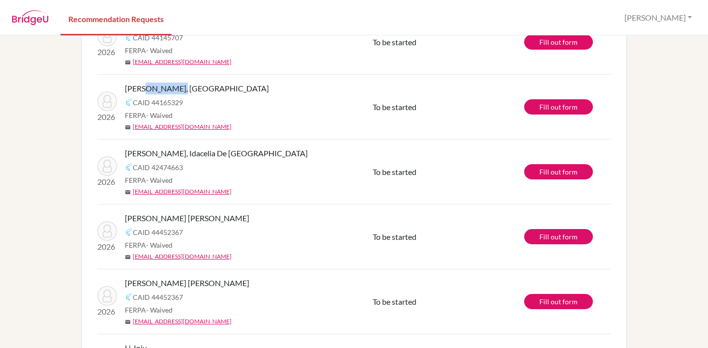 This screenshot has width=708, height=348. I want to click on img: Bequillard Delgado, Rene De Jesus, so click(107, 36).